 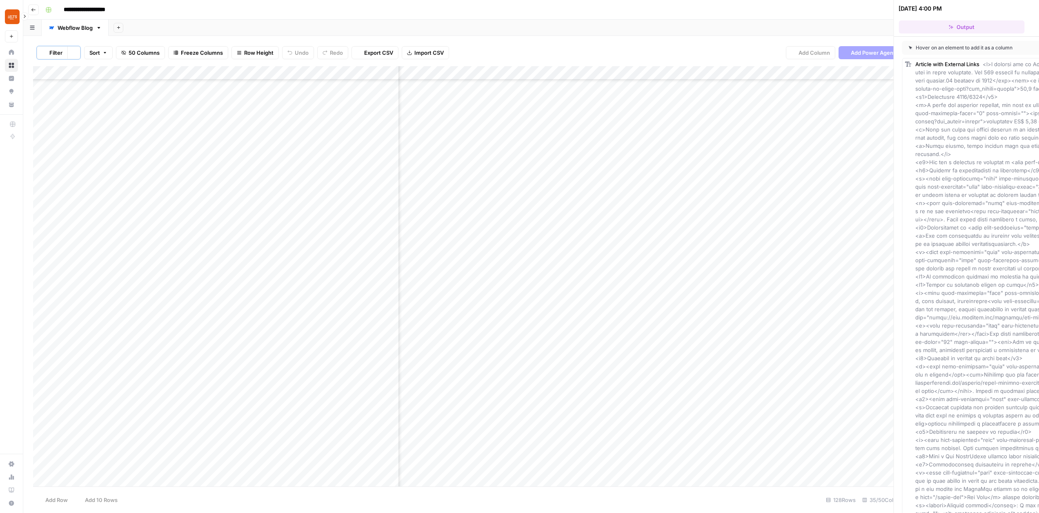 I want to click on div: Webflow Blog, so click(x=75, y=28).